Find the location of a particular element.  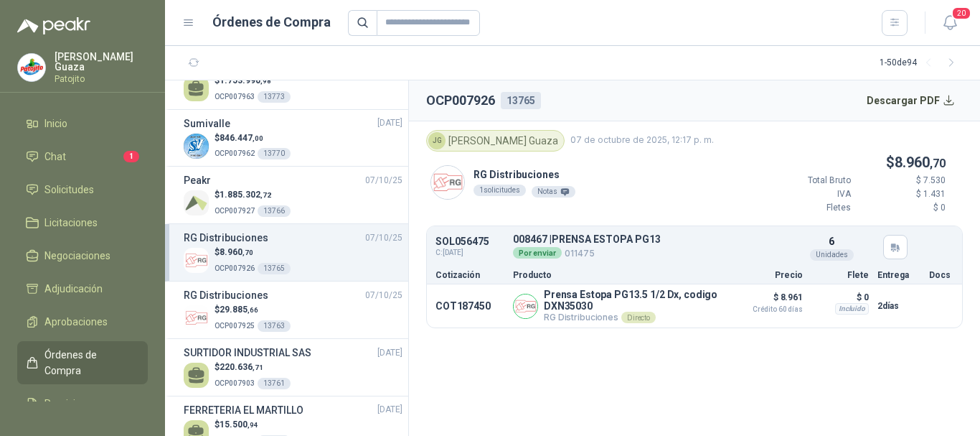

h3: Sumivalle is located at coordinates (207, 123).